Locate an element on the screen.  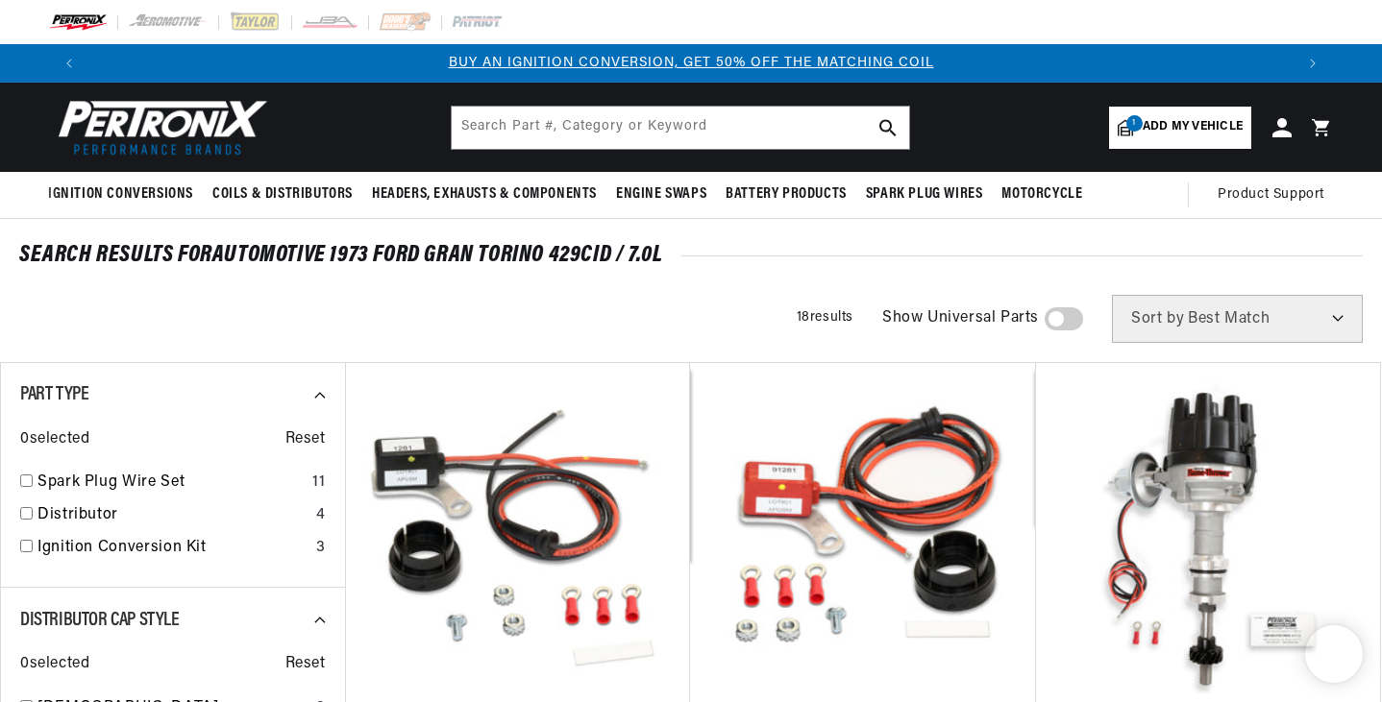
span: 18 results is located at coordinates (824, 317).